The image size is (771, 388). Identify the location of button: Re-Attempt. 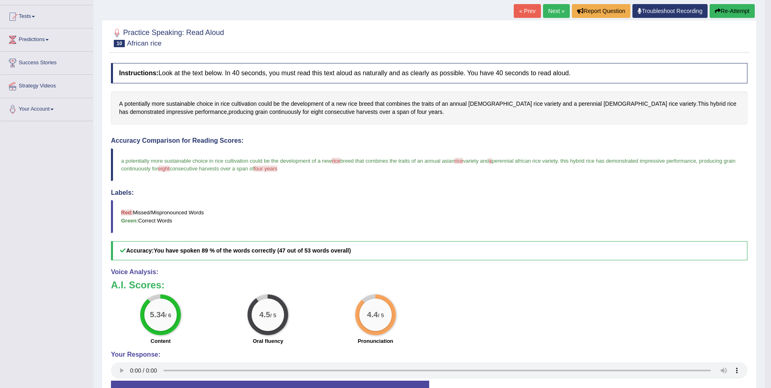
(732, 11).